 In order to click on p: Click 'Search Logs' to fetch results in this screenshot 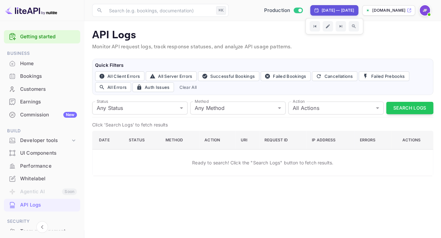, I will do `click(263, 125)`.